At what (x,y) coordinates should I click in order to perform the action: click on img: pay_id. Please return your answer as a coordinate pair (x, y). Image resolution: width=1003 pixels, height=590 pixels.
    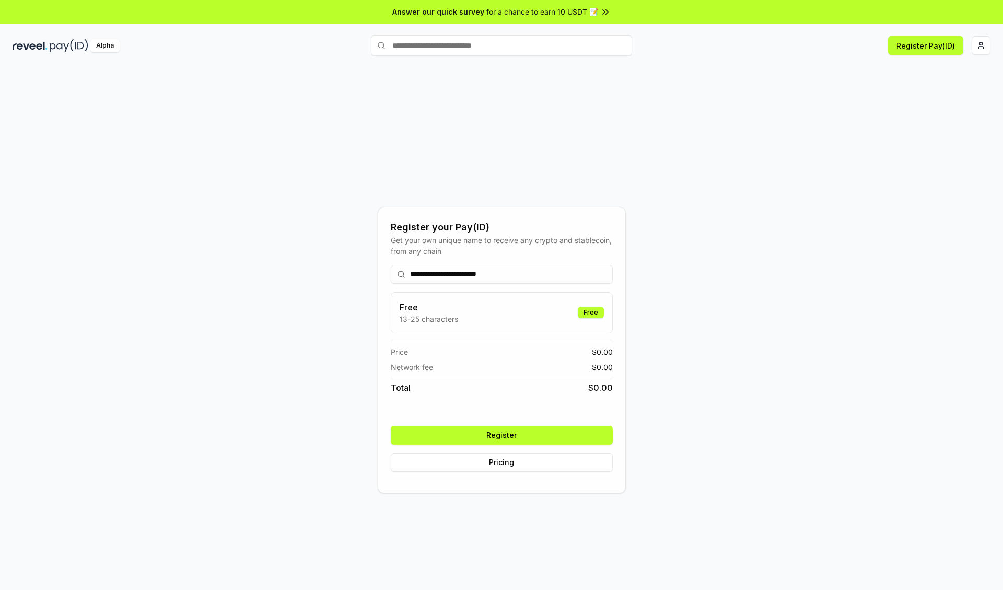
    Looking at the image, I should click on (69, 45).